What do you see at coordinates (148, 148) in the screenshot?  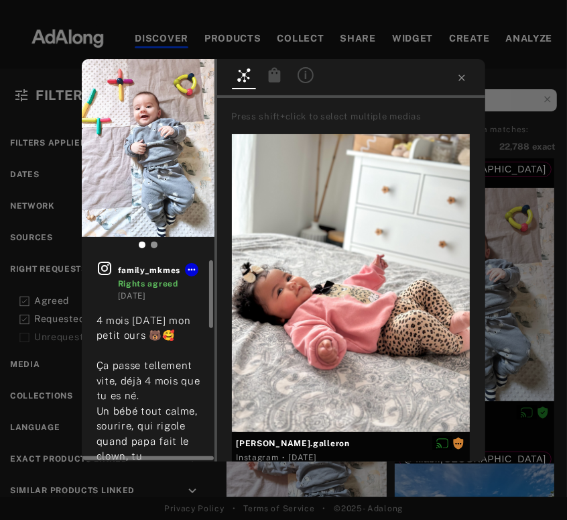 I see `img: INS_DO5fkwzjEQA_0` at bounding box center [148, 148].